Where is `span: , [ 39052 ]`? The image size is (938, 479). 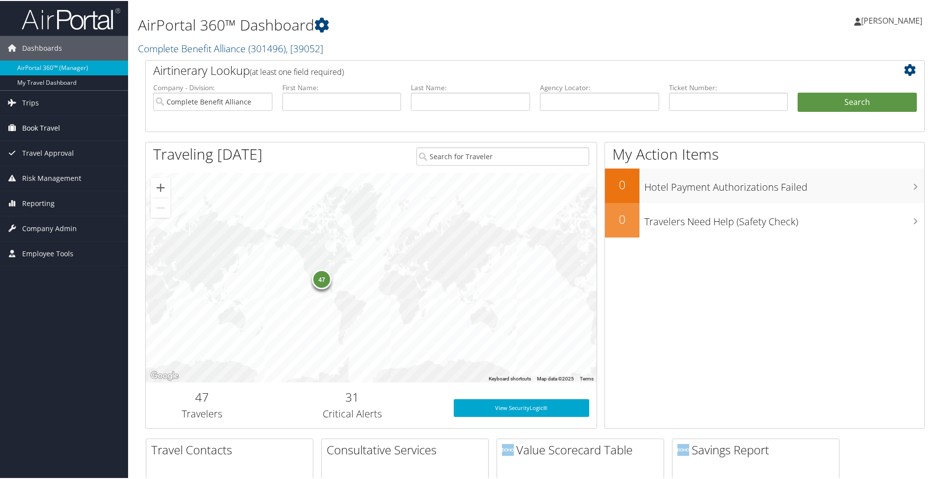
span: , [ 39052 ] is located at coordinates (304, 47).